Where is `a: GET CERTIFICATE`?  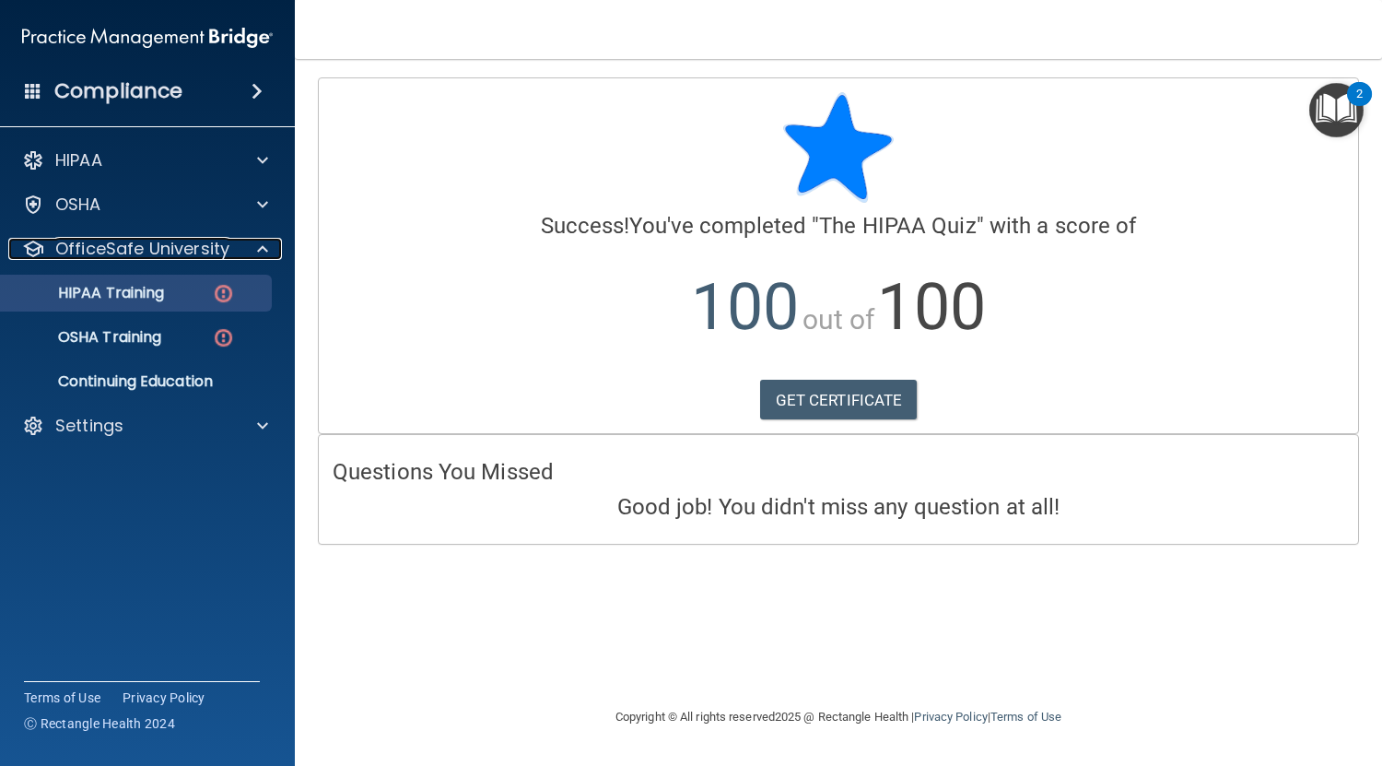
a: GET CERTIFICATE is located at coordinates (839, 400).